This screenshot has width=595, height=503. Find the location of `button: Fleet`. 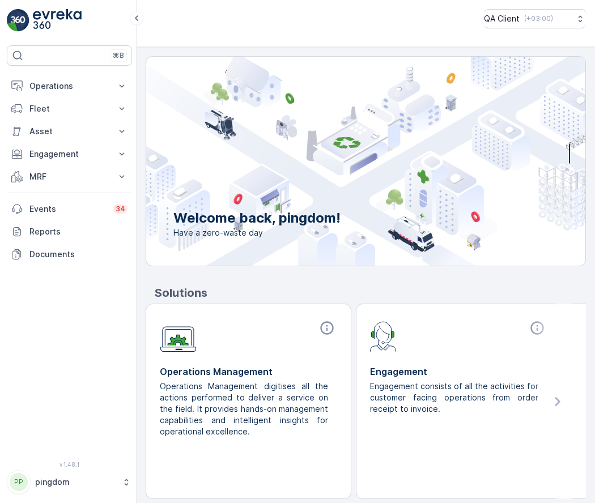

button: Fleet is located at coordinates (69, 109).